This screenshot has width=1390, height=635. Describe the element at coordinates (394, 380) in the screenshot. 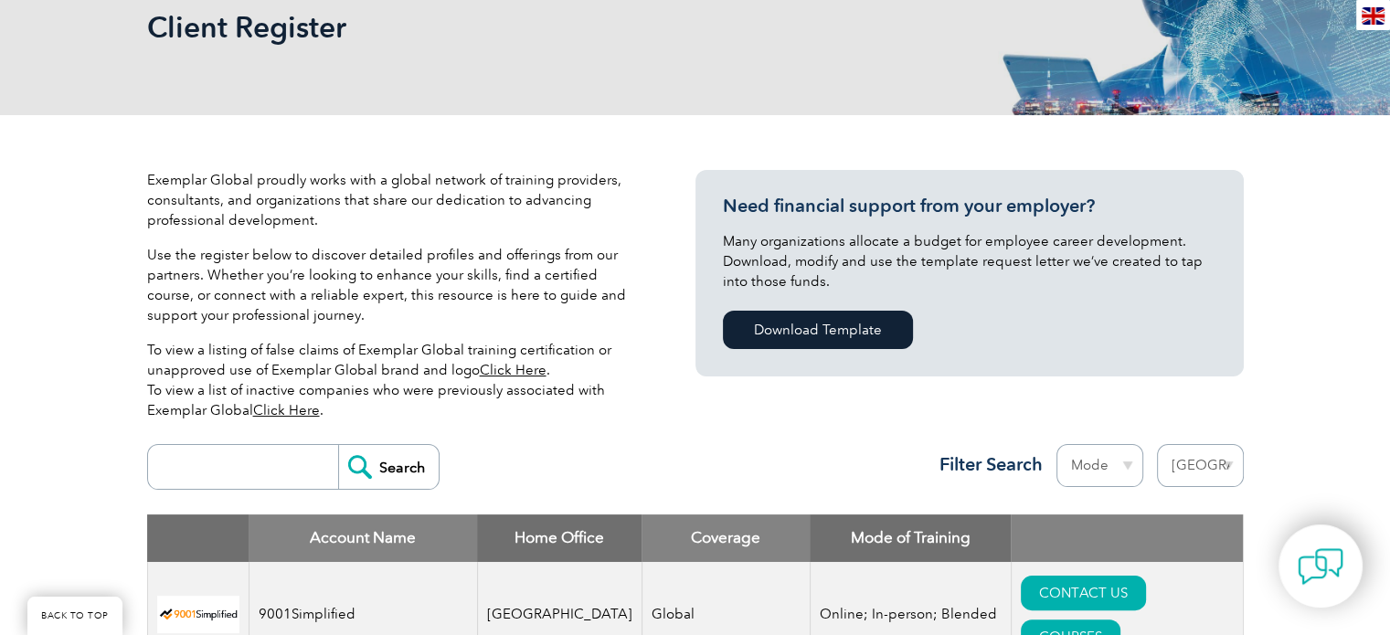

I see `p: To view a listing of false claims of Exemplar Global training certification or unapproved use of ...` at that location.